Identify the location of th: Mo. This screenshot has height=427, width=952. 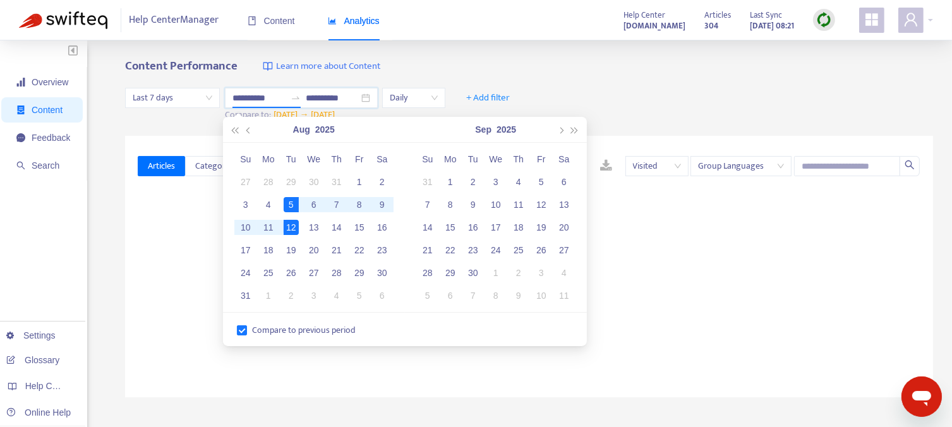
(269, 159).